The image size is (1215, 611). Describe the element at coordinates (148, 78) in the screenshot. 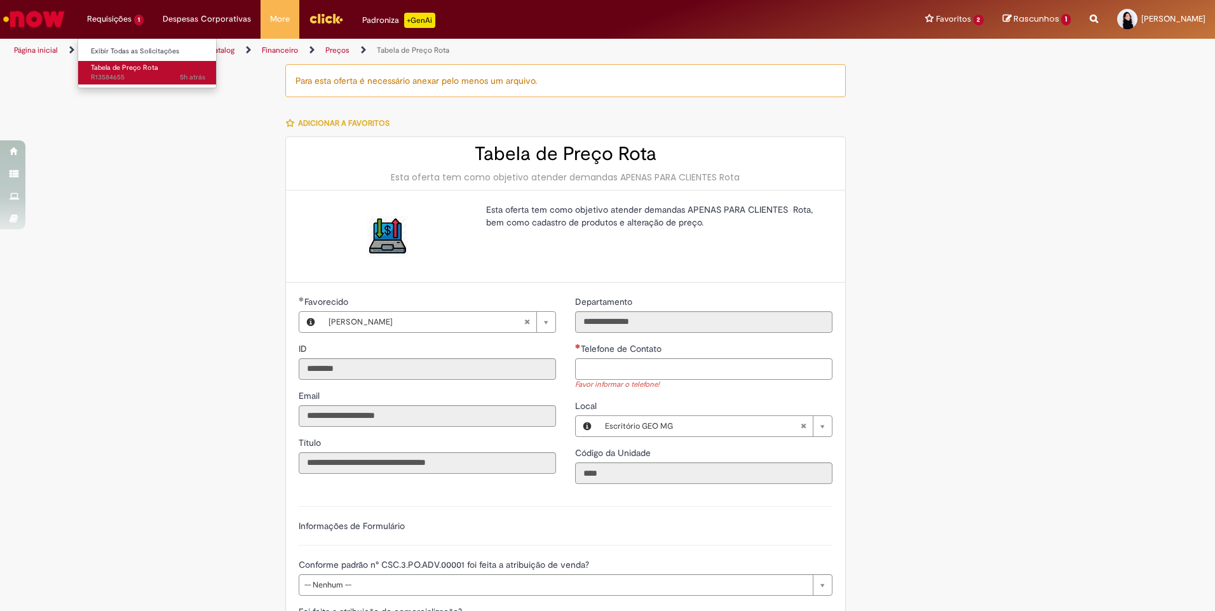

I see `span: R13584655` at that location.